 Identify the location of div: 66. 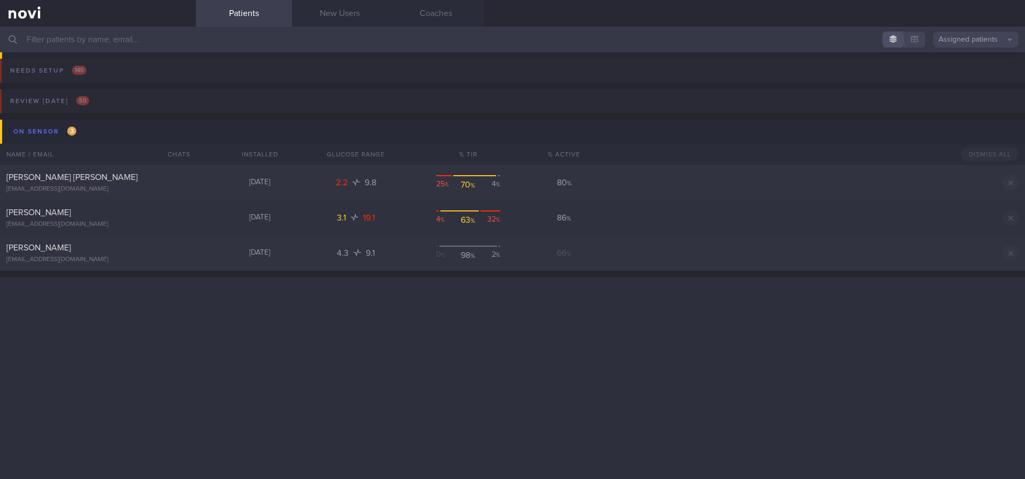
(564, 253).